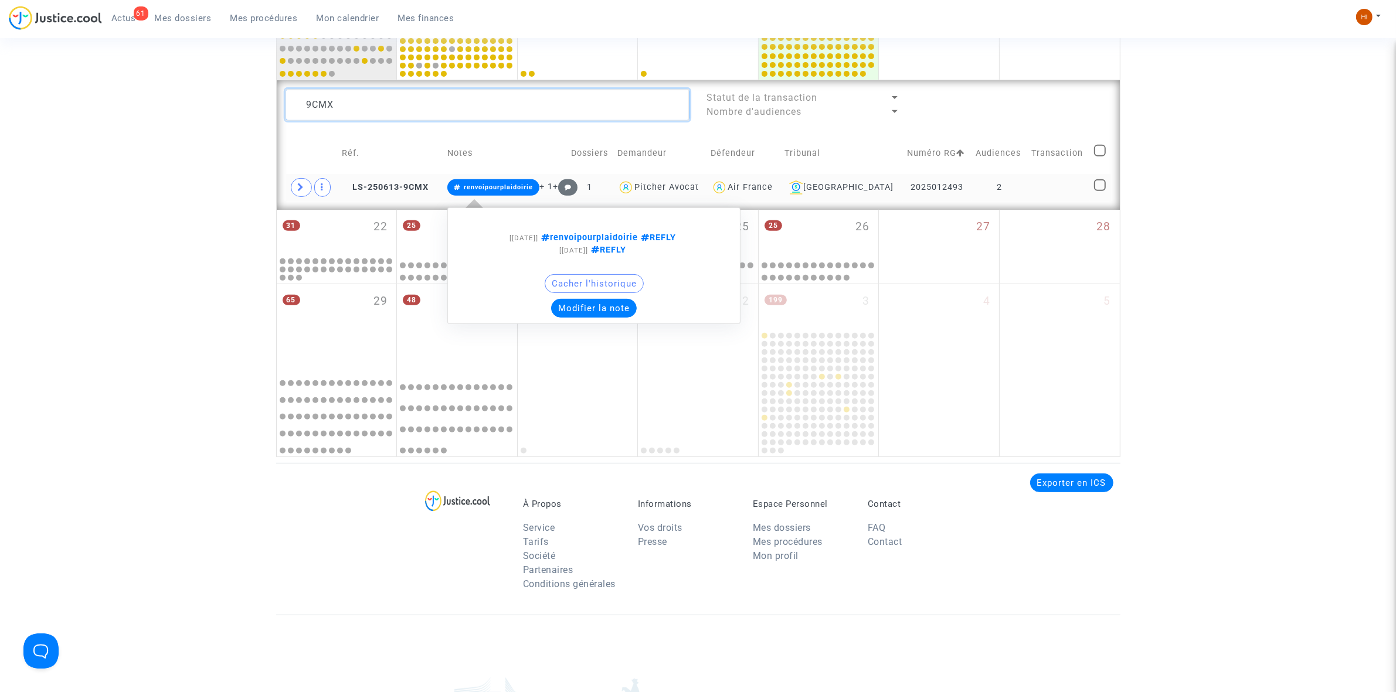  I want to click on div: vendredi octobre 3, 199 events, click to expand, so click(818, 307).